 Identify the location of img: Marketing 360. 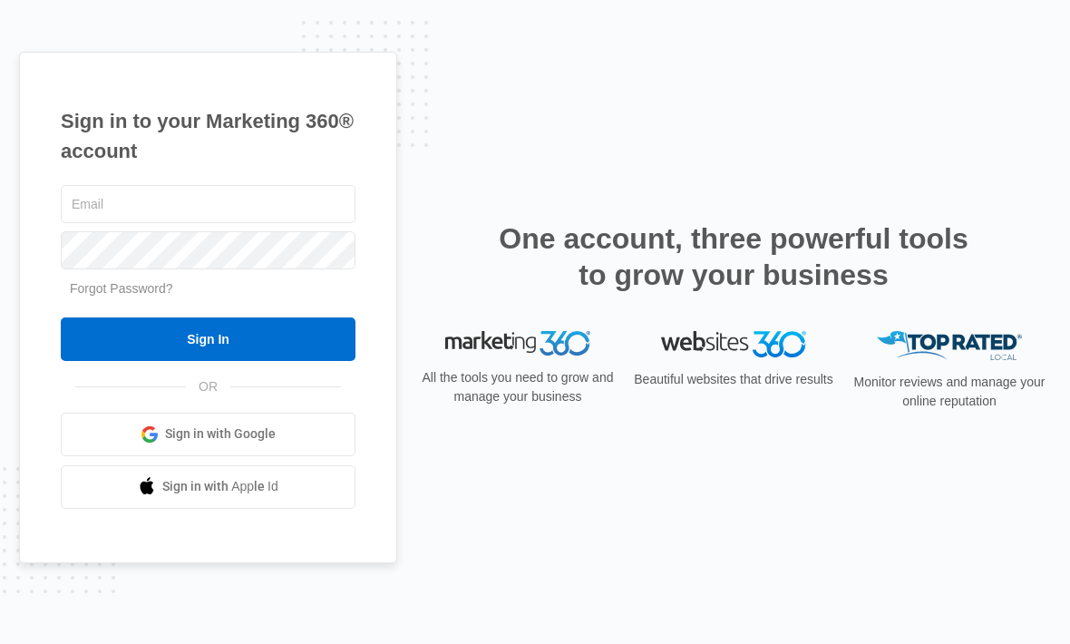
(518, 344).